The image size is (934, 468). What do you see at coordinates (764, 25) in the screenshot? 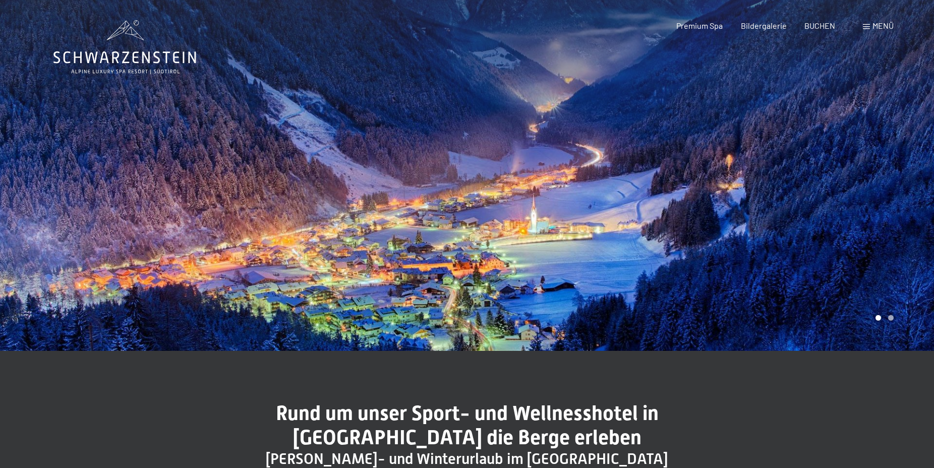
I see `a: Bildergalerie` at bounding box center [764, 25].